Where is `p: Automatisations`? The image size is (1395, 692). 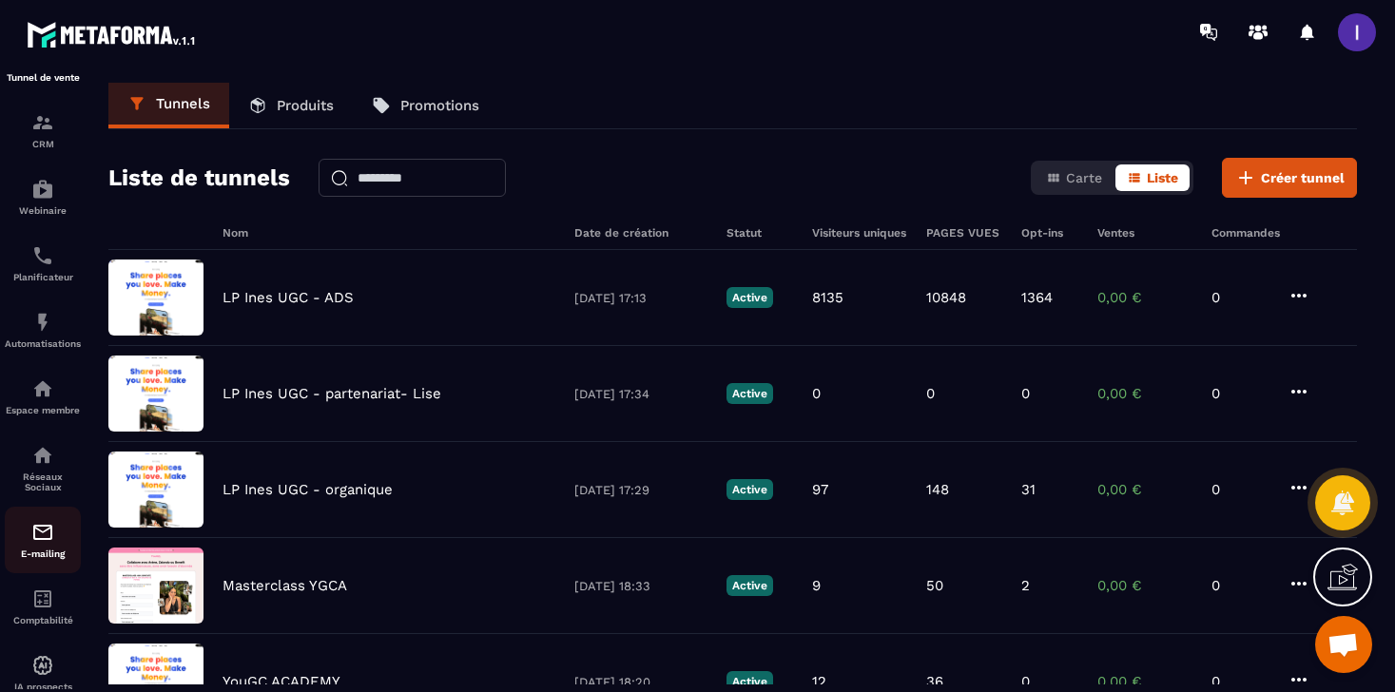 p: Automatisations is located at coordinates (43, 343).